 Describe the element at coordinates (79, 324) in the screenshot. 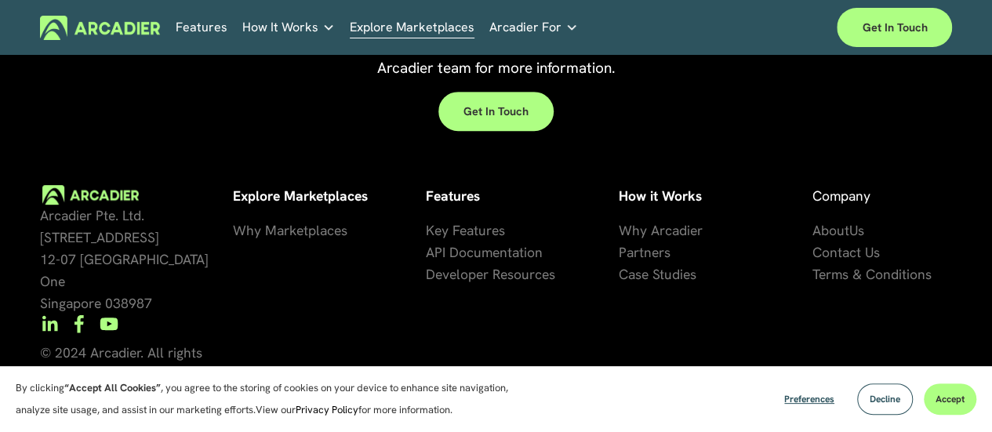

I see `a: Facebook` at that location.